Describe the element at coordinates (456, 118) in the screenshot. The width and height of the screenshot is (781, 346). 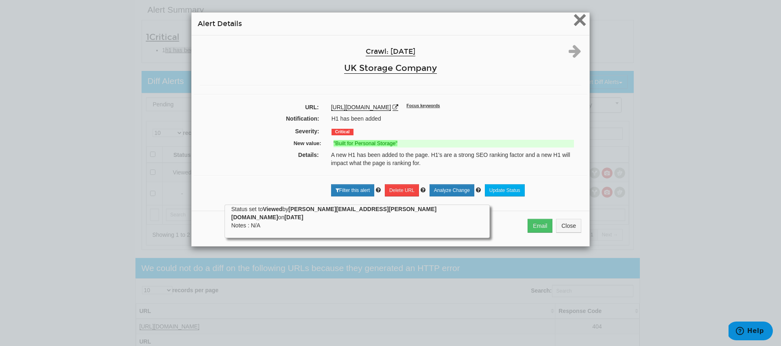
I see `div: H1 has been added` at that location.